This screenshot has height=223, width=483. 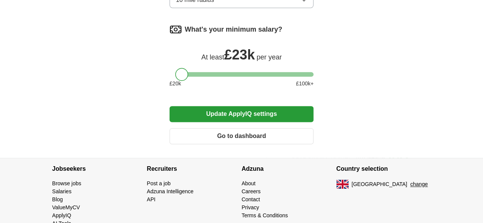 I want to click on img: UK flag, so click(x=343, y=185).